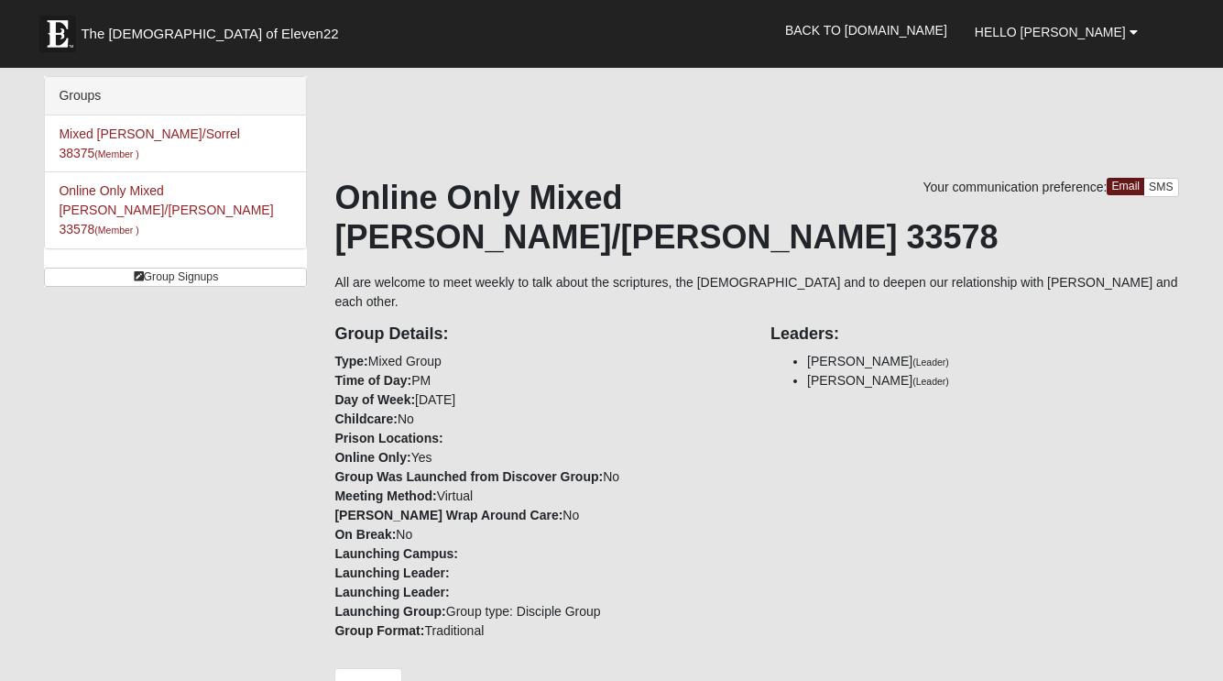  What do you see at coordinates (388, 438) in the screenshot?
I see `strong: Prison Locations:` at bounding box center [388, 438].